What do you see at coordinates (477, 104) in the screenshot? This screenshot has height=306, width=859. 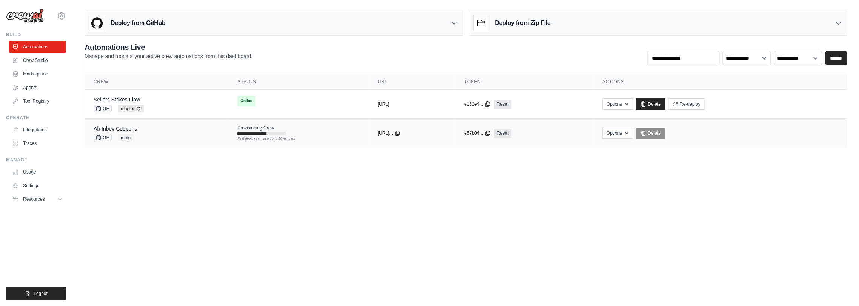 I see `button: e162e4...` at bounding box center [477, 104].